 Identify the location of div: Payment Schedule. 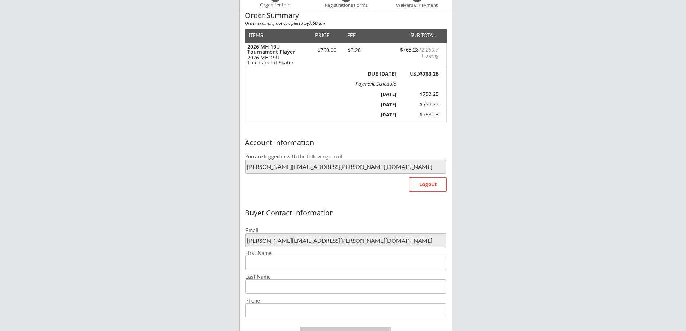
(375, 84).